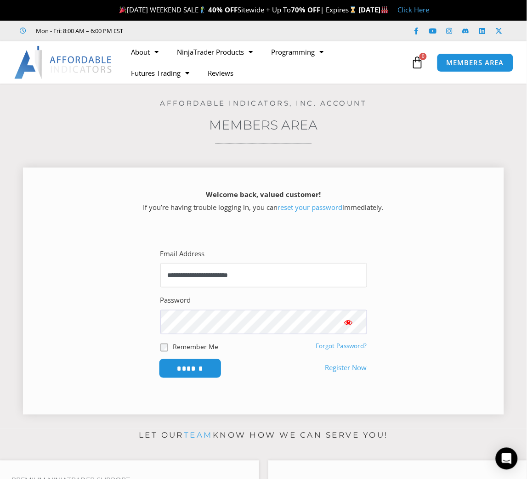 Image resolution: width=527 pixels, height=479 pixels. Describe the element at coordinates (265, 63) in the screenshot. I see `nav: Menu` at that location.